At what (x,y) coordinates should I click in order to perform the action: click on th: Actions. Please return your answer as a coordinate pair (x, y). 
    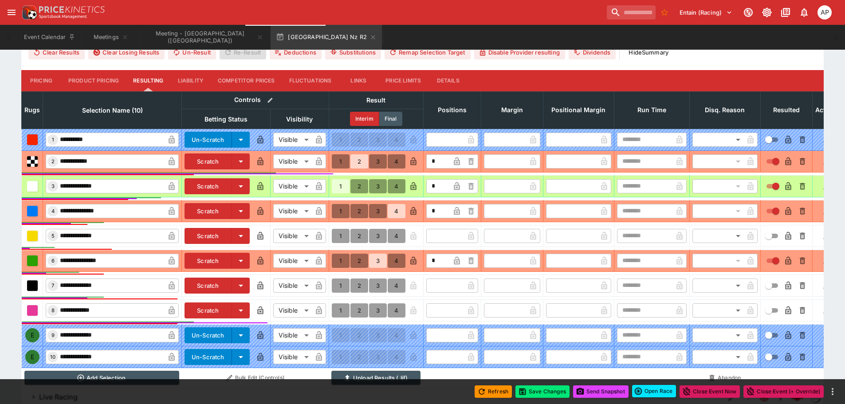
    Looking at the image, I should click on (827, 110).